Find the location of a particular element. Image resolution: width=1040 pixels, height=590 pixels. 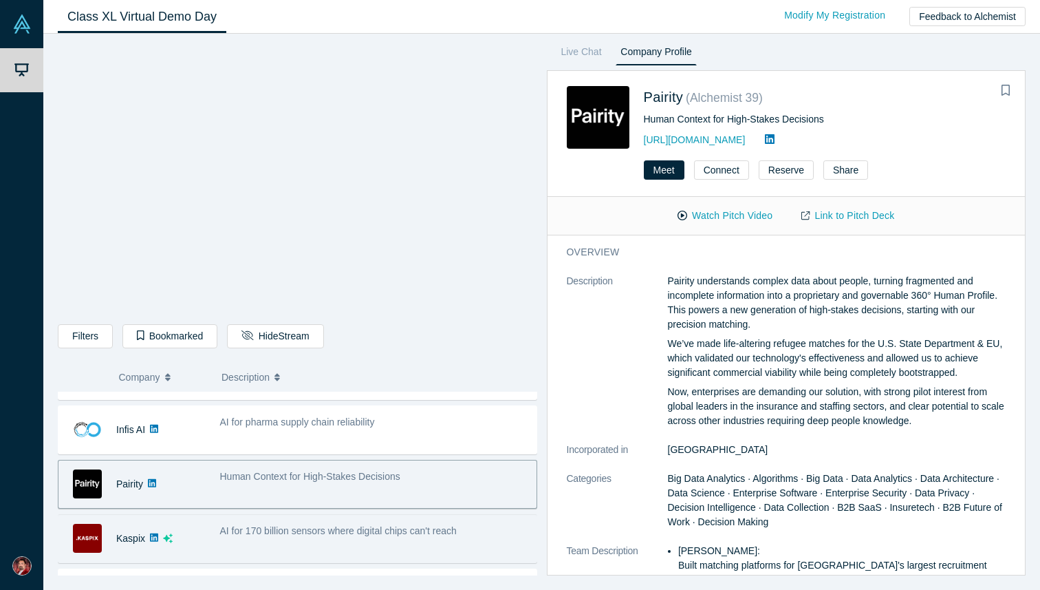

button: Watch Pitch Video is located at coordinates (725, 215).